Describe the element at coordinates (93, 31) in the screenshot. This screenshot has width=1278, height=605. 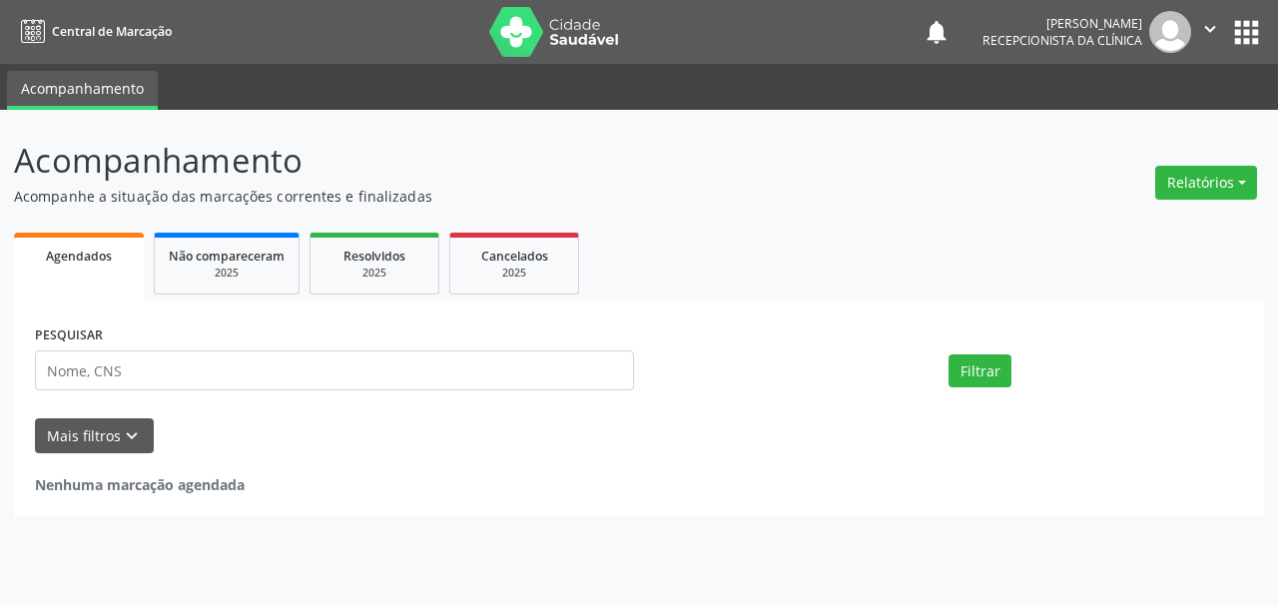
I see `a: Central de Marcação` at that location.